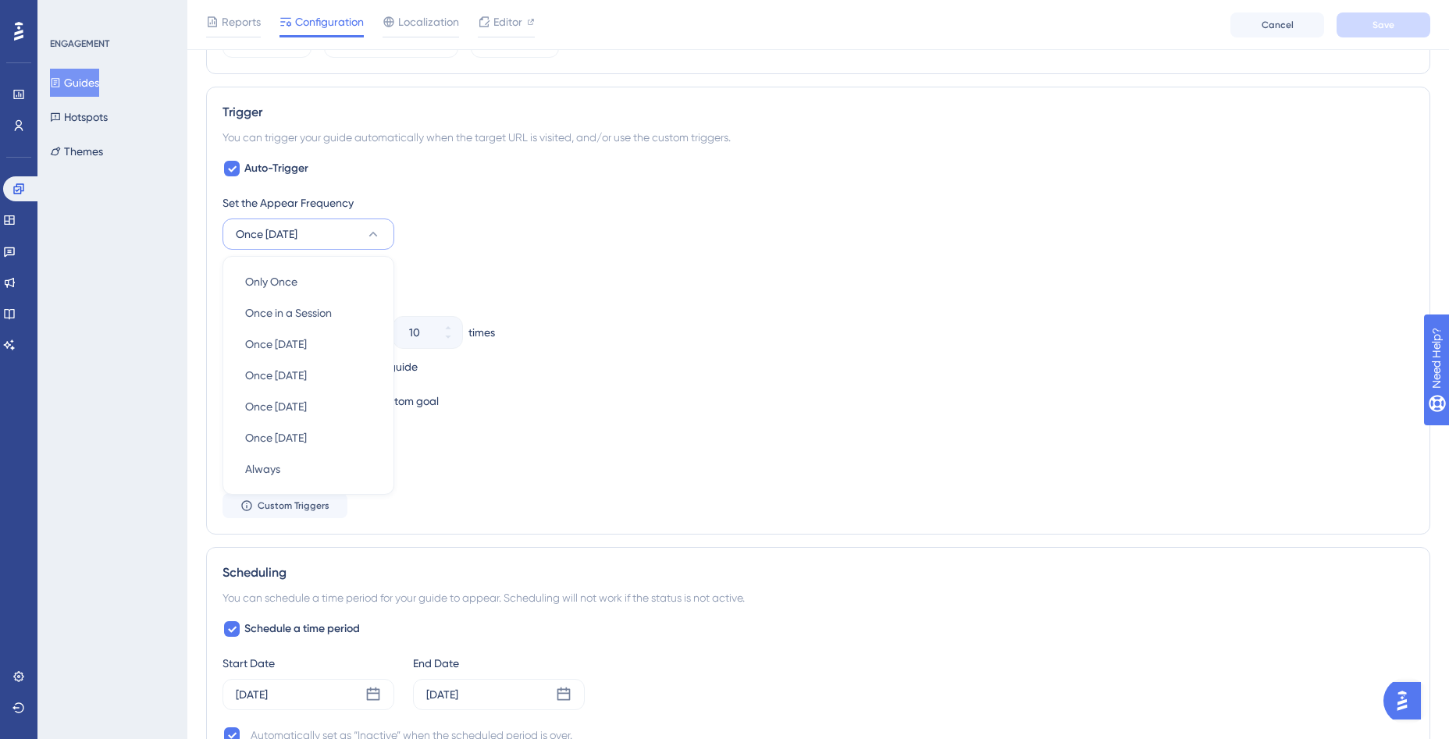 This screenshot has height=739, width=1449. What do you see at coordinates (818, 137) in the screenshot?
I see `div: You can trigger your guide automatically when the target URL is visited, and/or use the custom tr...` at bounding box center [818, 137].